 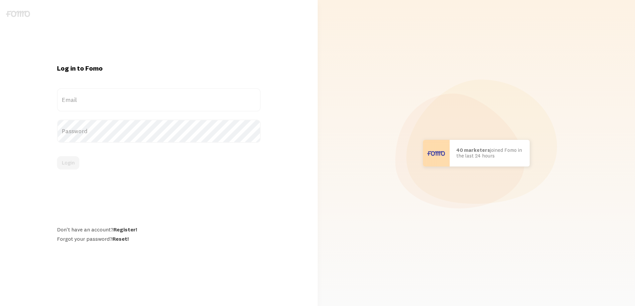 I want to click on div: Don't have an account?, so click(x=159, y=230).